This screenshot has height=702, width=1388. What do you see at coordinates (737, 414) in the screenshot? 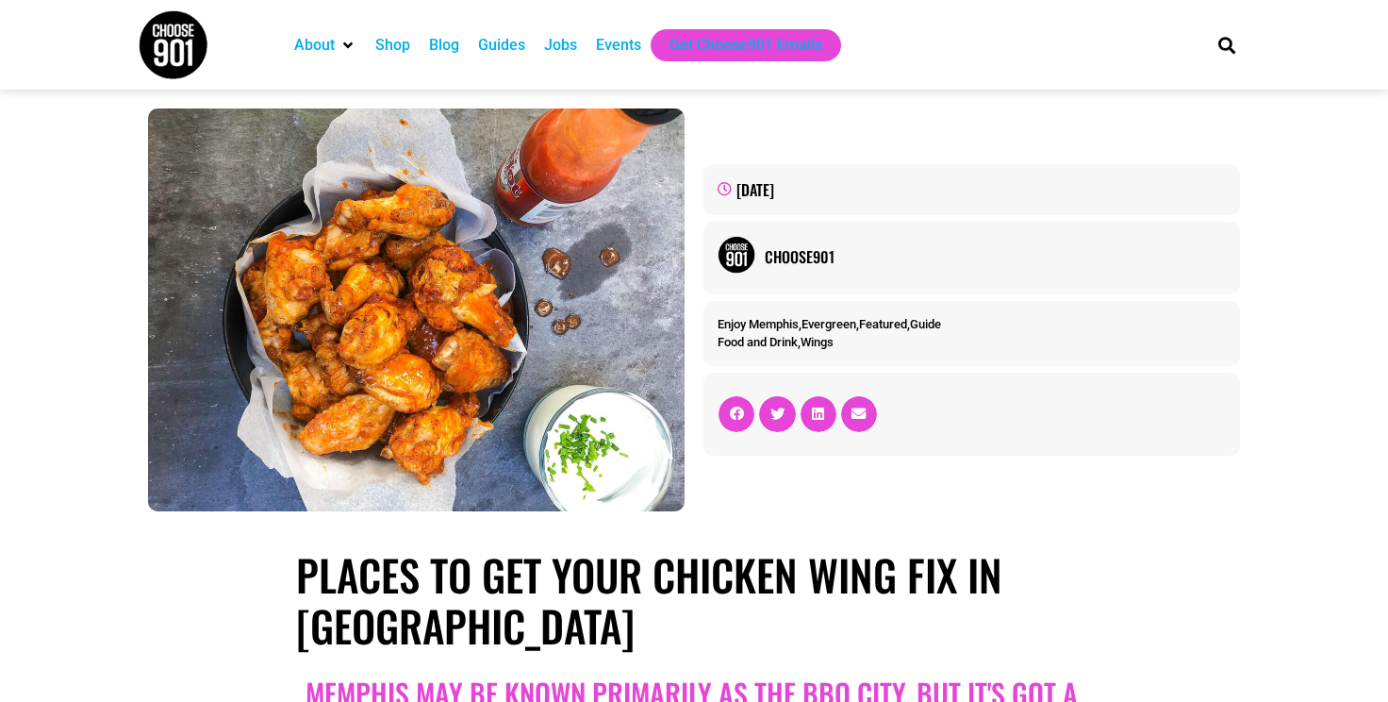
I see `div: Share on facebook` at bounding box center [737, 414].